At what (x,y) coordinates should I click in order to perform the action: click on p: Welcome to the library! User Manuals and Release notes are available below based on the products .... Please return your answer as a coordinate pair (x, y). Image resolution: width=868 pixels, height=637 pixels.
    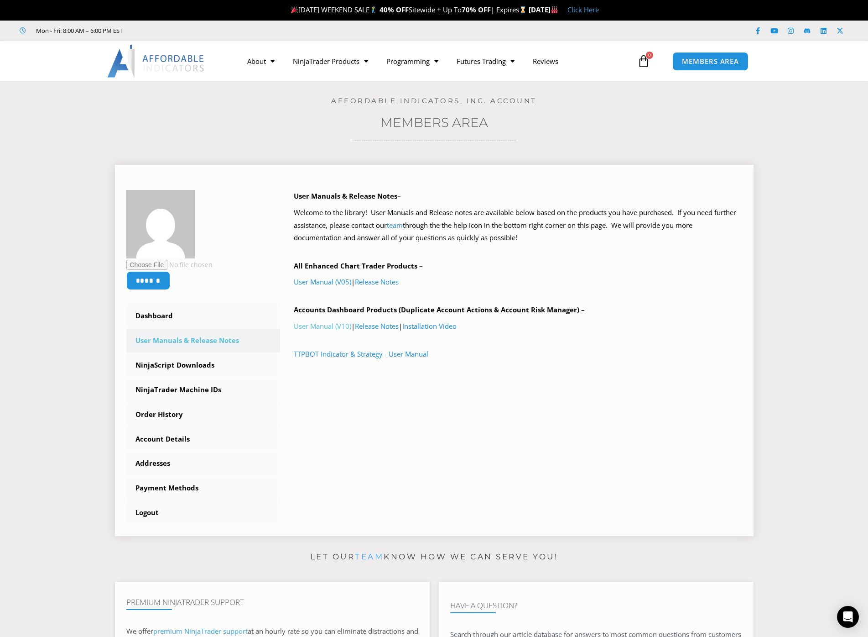
    Looking at the image, I should click on (518, 225).